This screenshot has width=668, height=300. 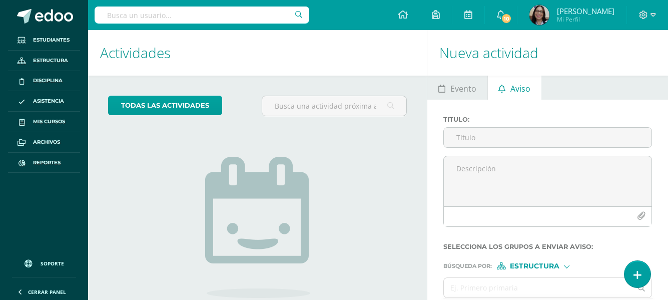 I want to click on span: Mi Perfil, so click(x=585, y=19).